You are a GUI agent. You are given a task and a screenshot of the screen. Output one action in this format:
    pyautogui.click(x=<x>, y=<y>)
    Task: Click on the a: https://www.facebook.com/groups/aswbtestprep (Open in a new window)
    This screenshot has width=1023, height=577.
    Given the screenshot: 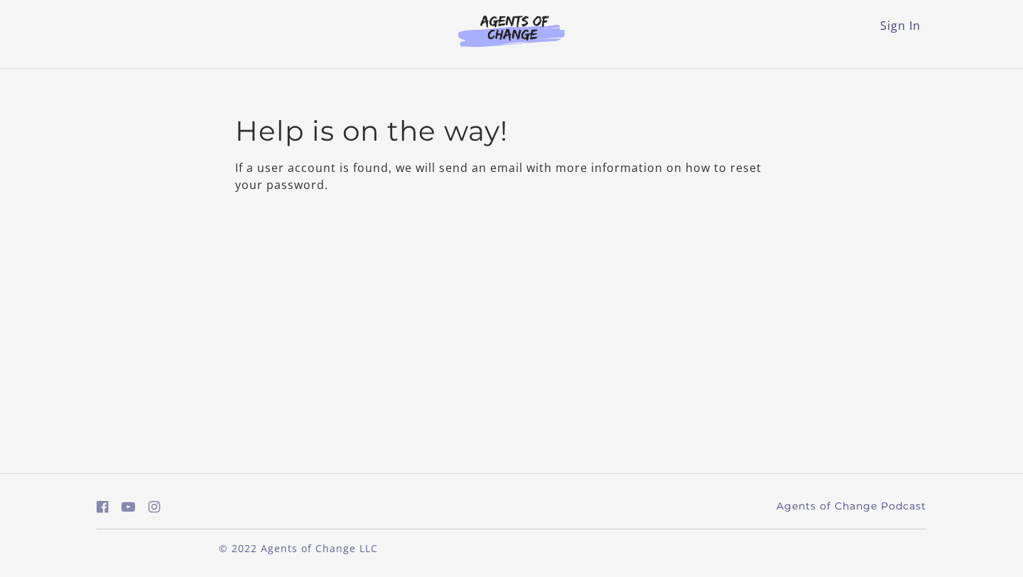 What is the action you would take?
    pyautogui.click(x=102, y=507)
    